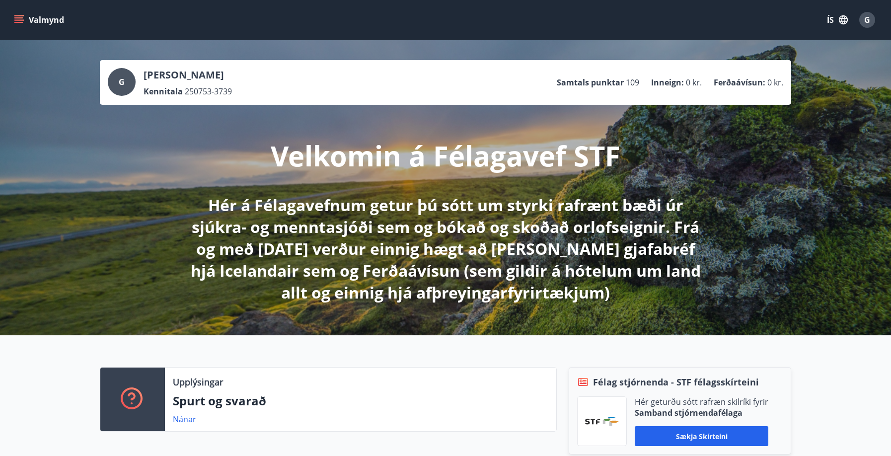  I want to click on p: Upplýsingar, so click(198, 382).